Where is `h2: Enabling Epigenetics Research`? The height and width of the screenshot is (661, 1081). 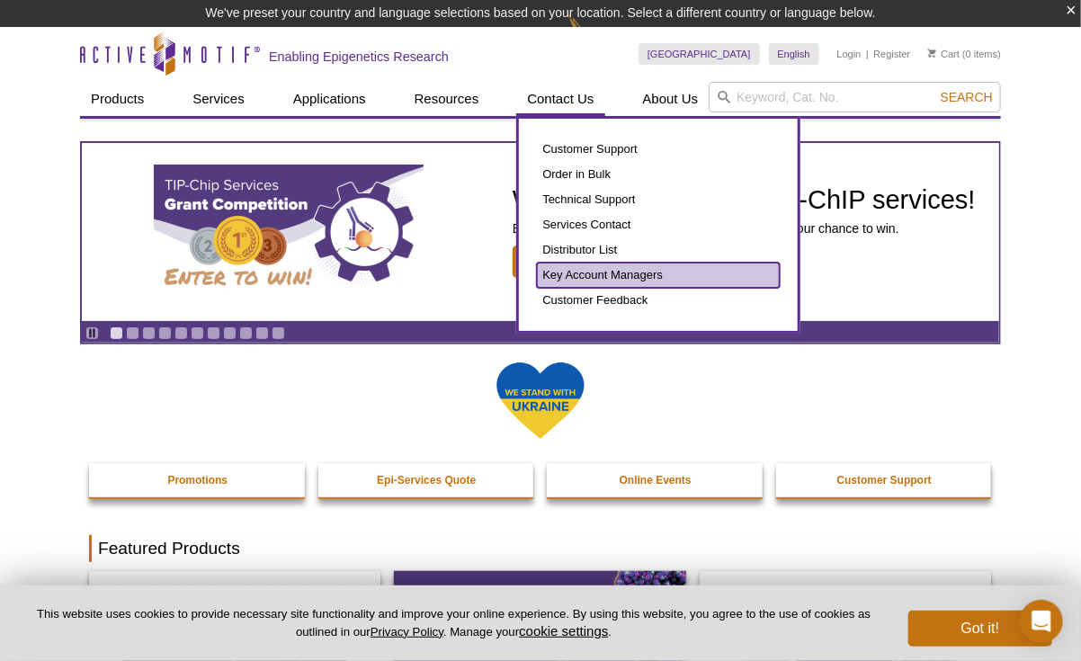
h2: Enabling Epigenetics Research is located at coordinates (359, 57).